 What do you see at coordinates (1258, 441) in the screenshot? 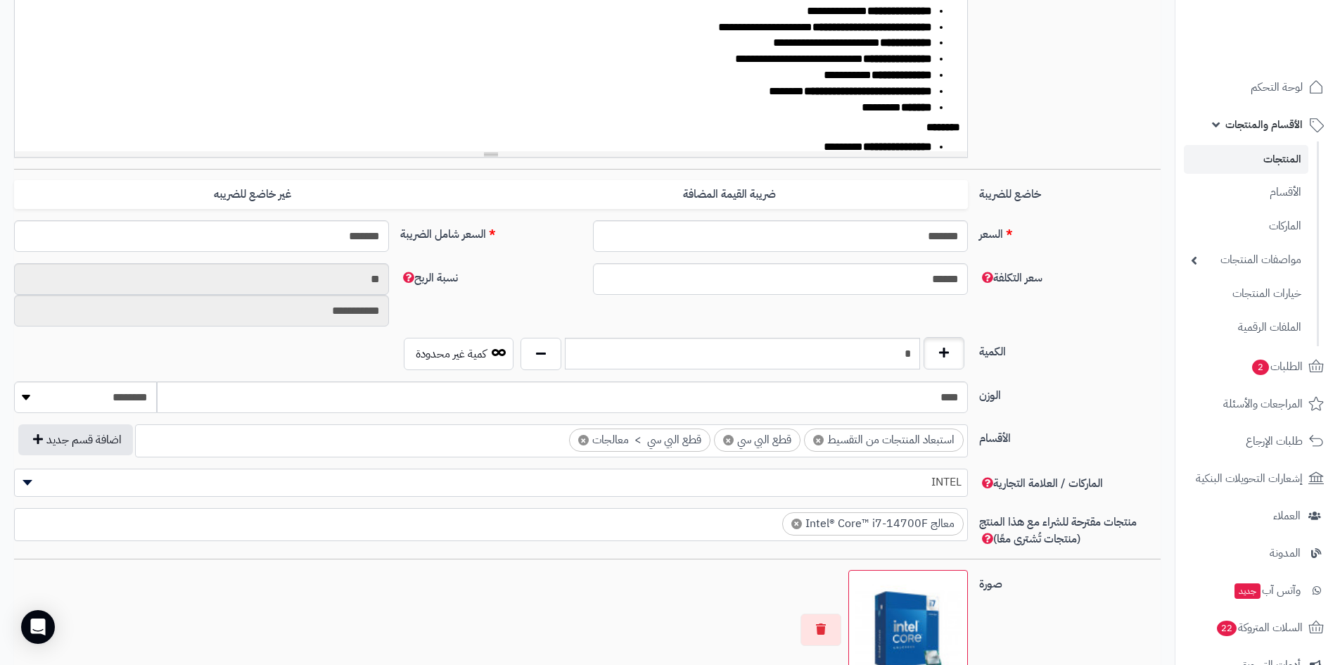
I see `a: طلبات الإرجاع` at bounding box center [1258, 441].